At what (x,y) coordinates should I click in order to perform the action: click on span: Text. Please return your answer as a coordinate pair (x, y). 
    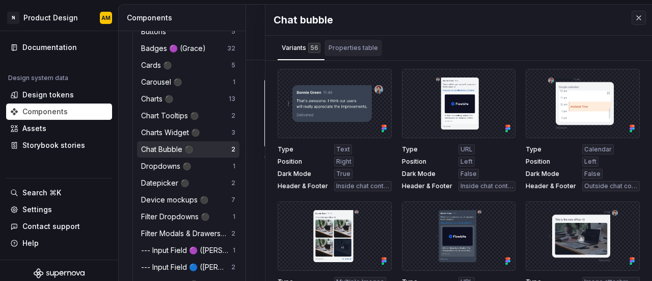
    Looking at the image, I should click on (343, 149).